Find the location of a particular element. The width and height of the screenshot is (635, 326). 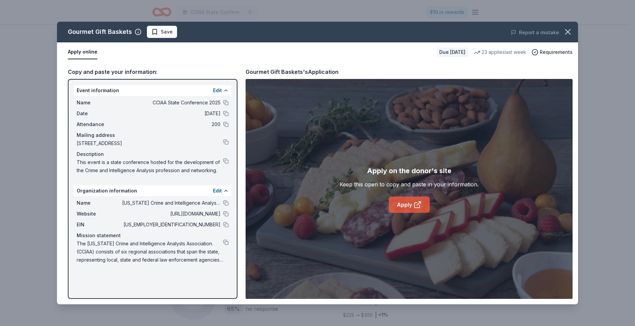

div: 23 applies last week is located at coordinates (500, 52).